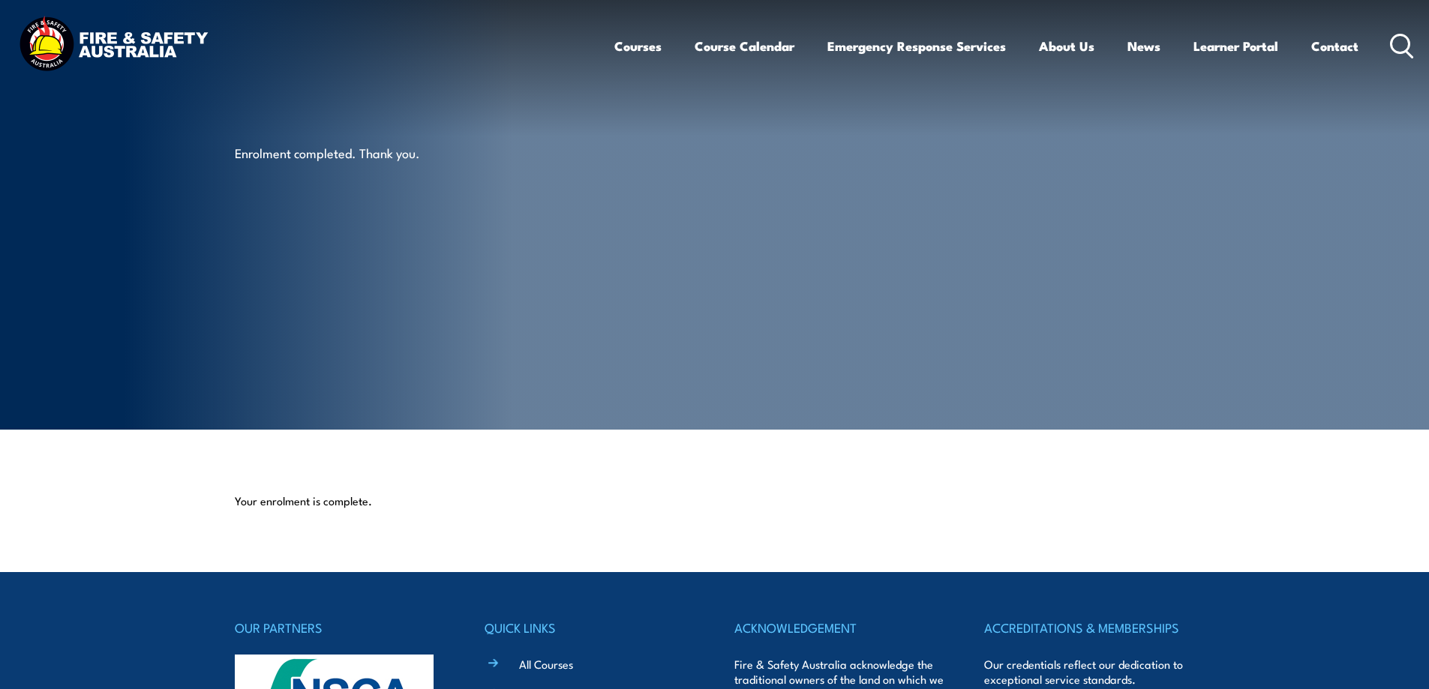 The width and height of the screenshot is (1429, 689). I want to click on a: About Us, so click(1067, 46).